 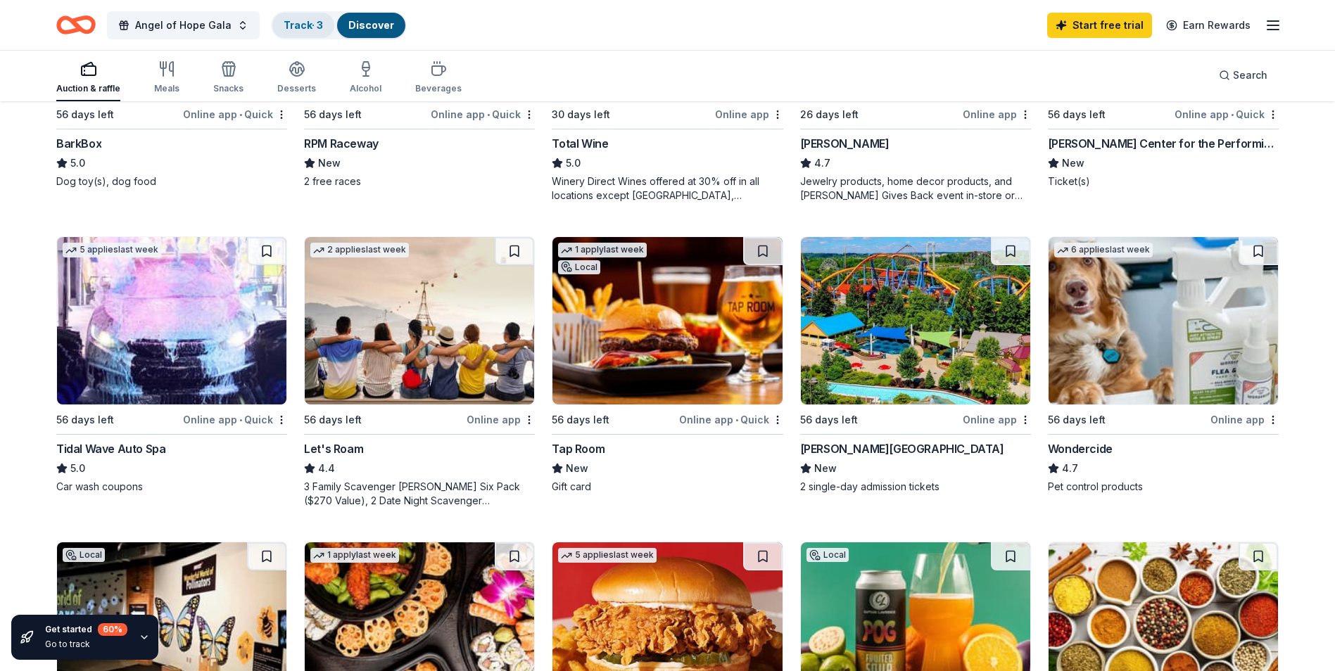 I want to click on div: 60 %, so click(x=113, y=630).